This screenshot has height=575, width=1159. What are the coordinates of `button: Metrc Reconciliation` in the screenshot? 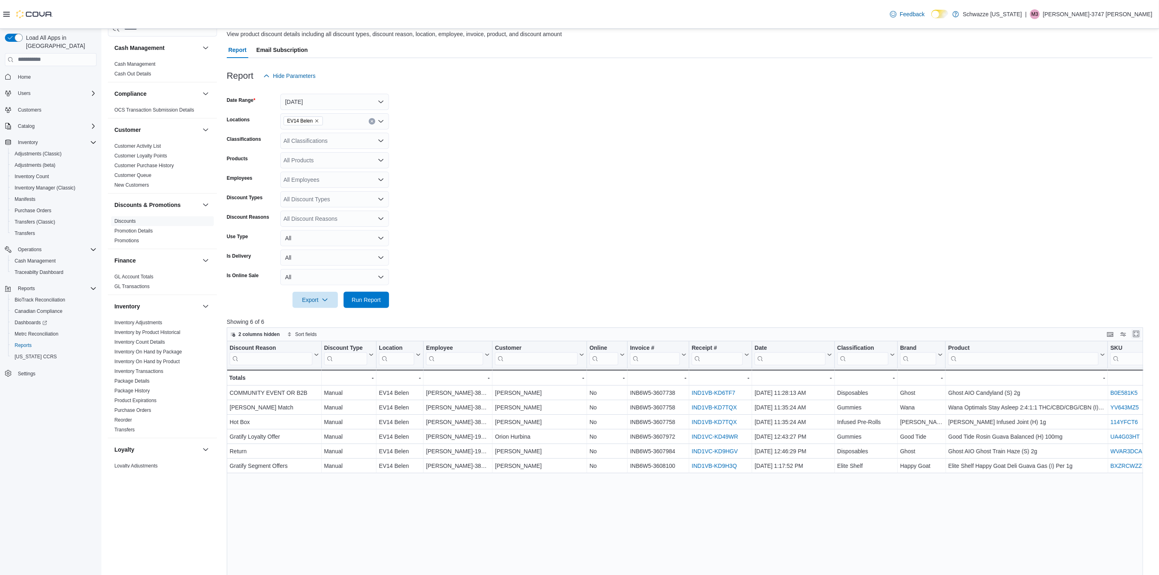 It's located at (54, 334).